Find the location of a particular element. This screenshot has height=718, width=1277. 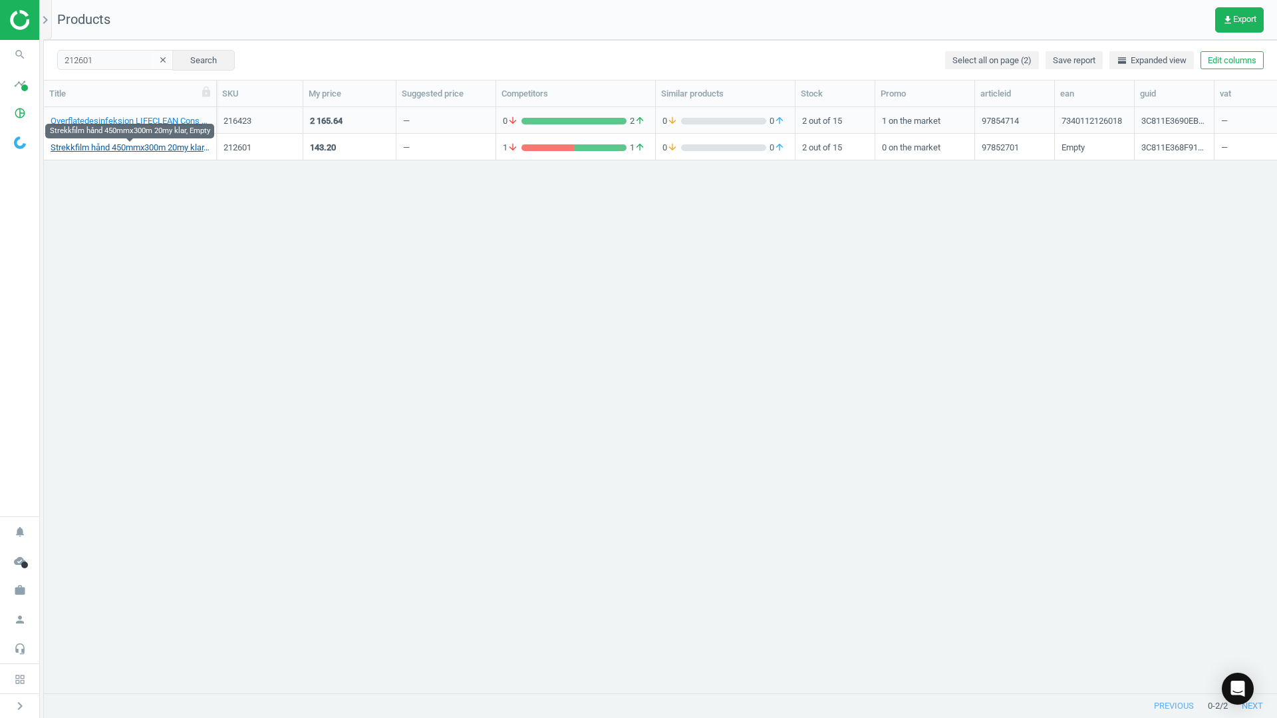

i: clear is located at coordinates (163, 60).